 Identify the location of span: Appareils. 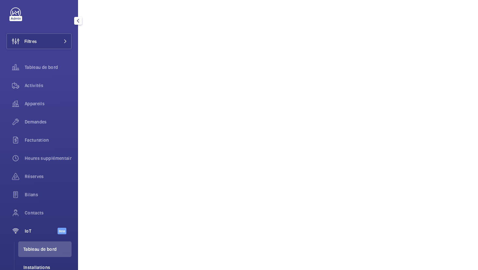
(48, 104).